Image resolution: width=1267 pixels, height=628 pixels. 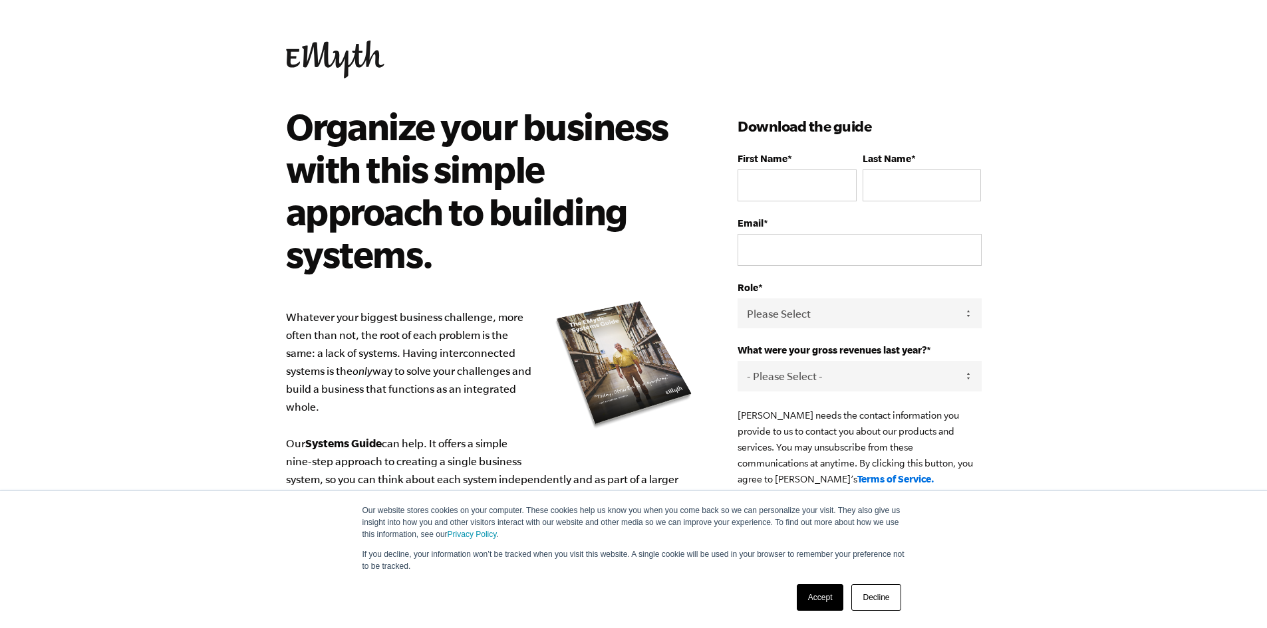 What do you see at coordinates (472, 535) in the screenshot?
I see `a: Privacy Policy` at bounding box center [472, 535].